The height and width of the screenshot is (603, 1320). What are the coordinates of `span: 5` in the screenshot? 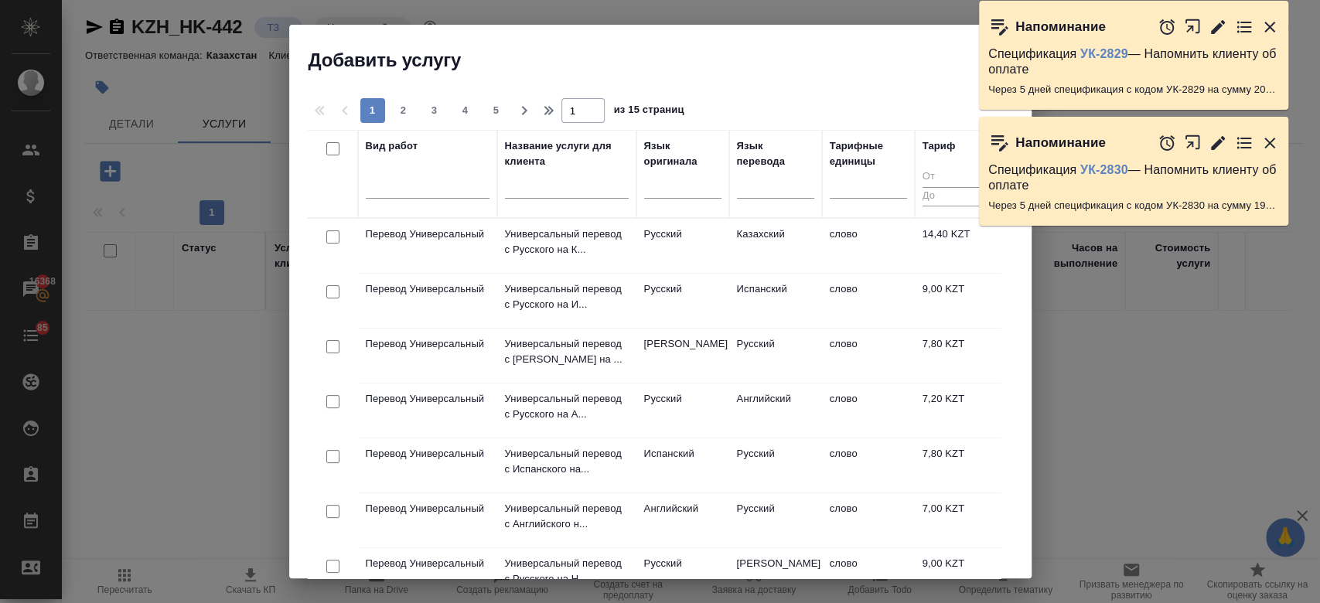 It's located at (497, 111).